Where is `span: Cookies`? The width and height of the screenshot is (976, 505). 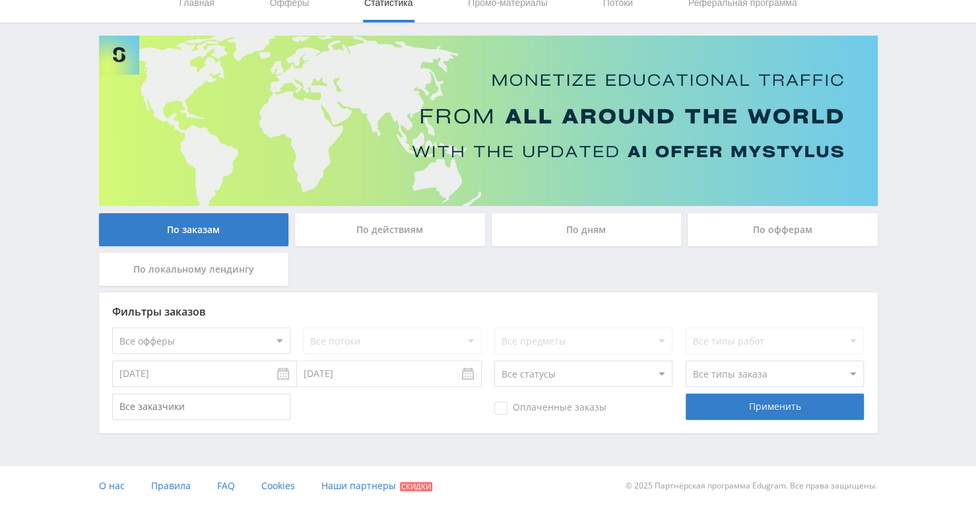 span: Cookies is located at coordinates (278, 485).